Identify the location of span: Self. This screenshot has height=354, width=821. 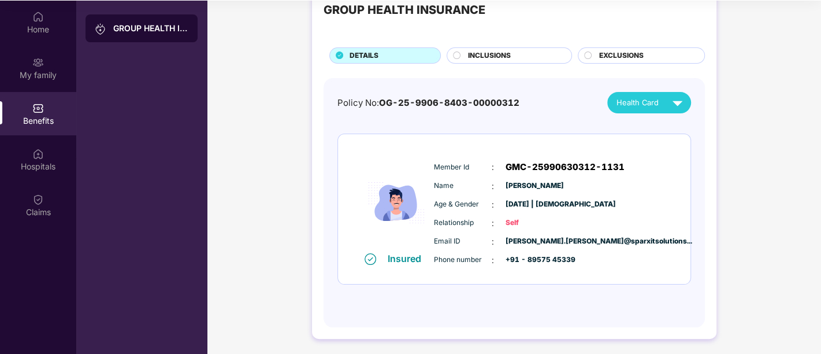
(535, 222).